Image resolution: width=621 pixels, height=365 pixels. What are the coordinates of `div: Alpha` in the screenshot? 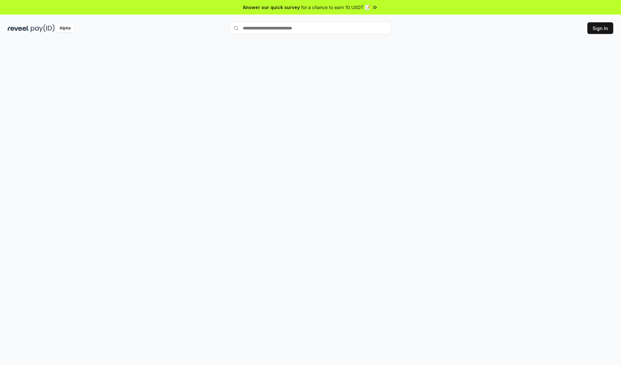 It's located at (65, 28).